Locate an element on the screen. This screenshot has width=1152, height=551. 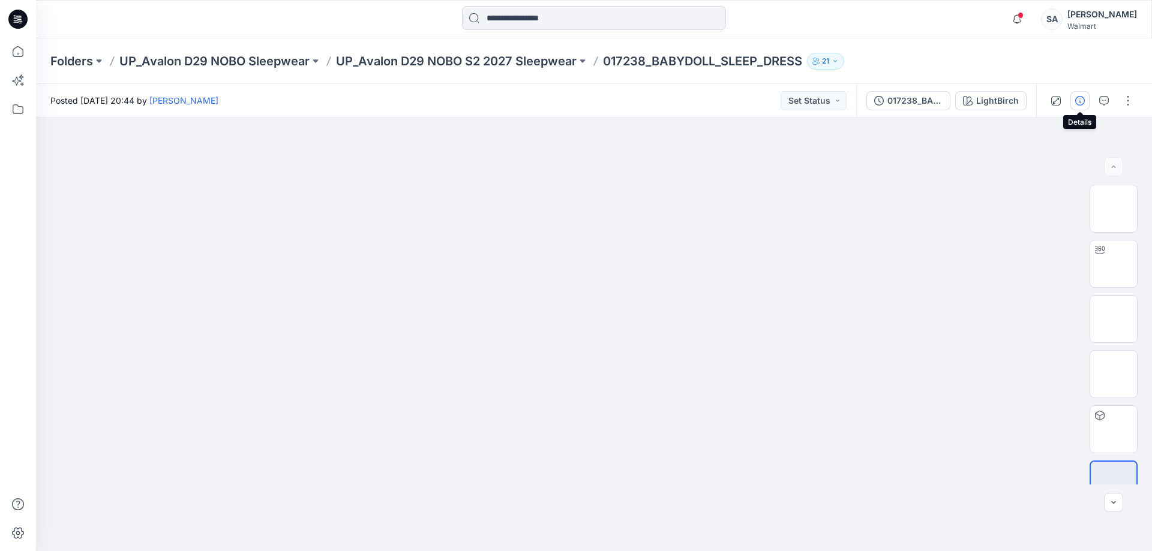
p: 017238_BABYDOLL_SLEEP_DRESS is located at coordinates (703, 61).